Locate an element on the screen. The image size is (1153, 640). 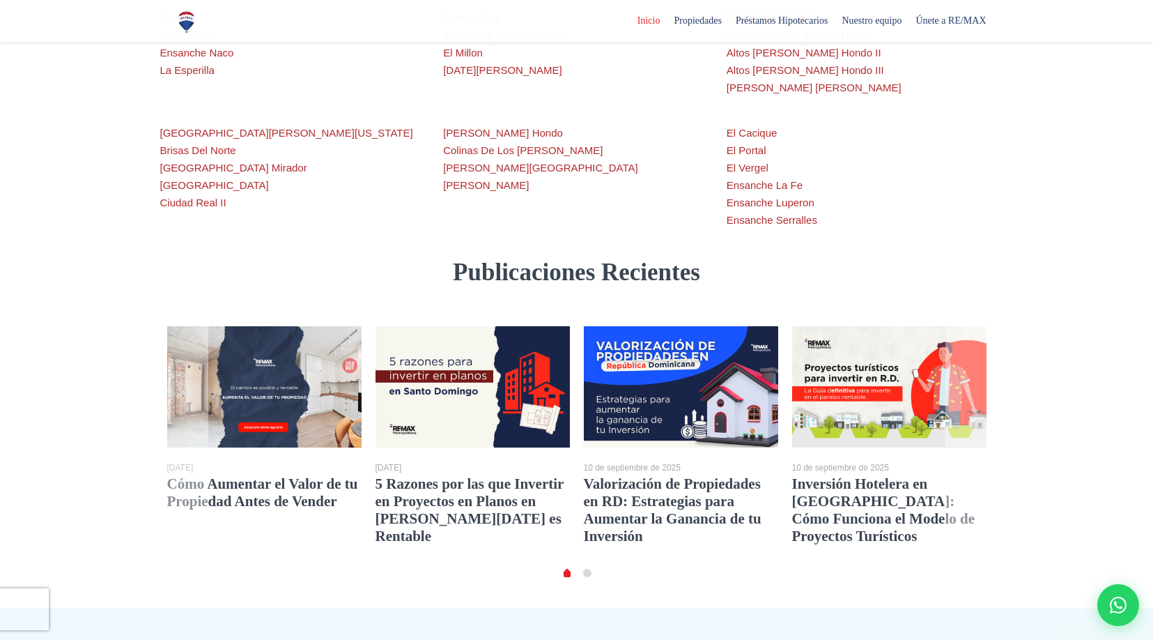
a: 1 is located at coordinates (588, 573).